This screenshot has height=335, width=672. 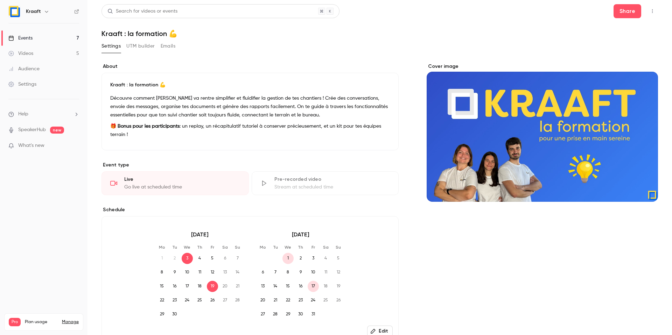 I want to click on button: Share, so click(x=628, y=11).